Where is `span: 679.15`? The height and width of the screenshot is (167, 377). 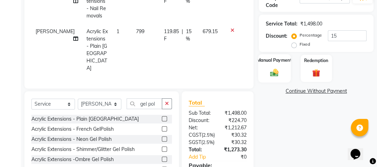
span: 679.15 is located at coordinates (210, 31).